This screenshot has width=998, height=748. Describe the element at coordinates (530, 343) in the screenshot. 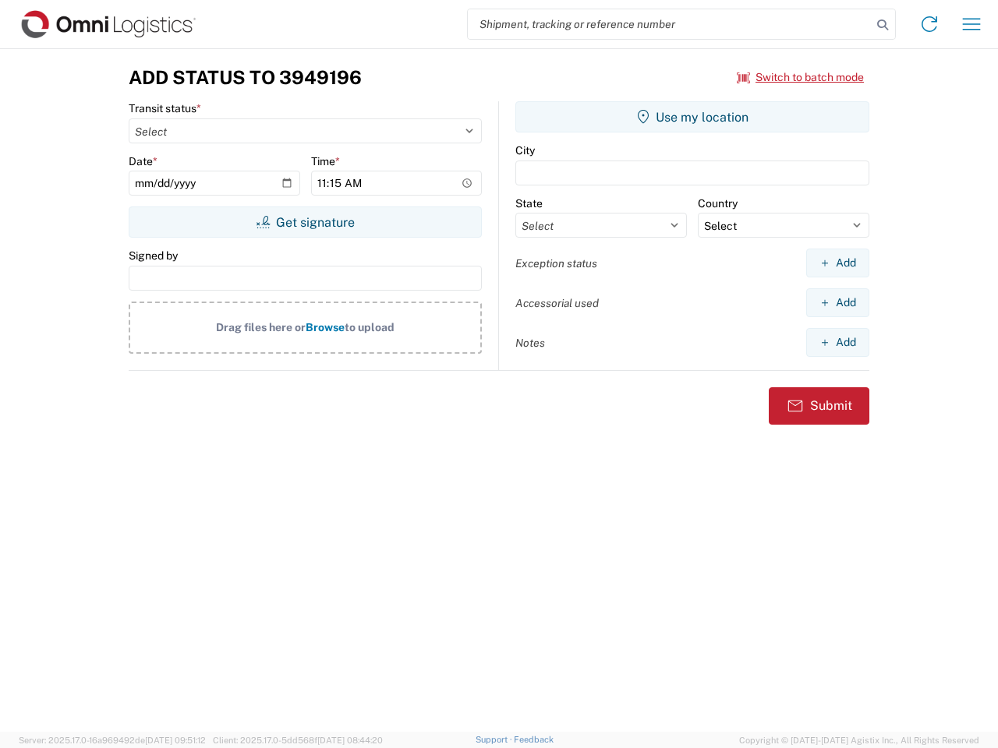

I see `label: Notes` at that location.